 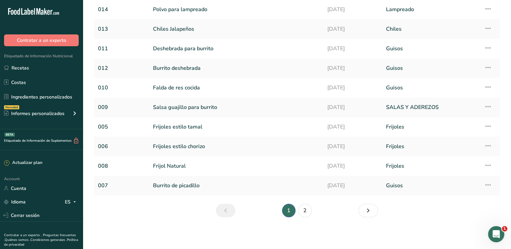 What do you see at coordinates (121, 186) in the screenshot?
I see `a: 007` at bounding box center [121, 186].